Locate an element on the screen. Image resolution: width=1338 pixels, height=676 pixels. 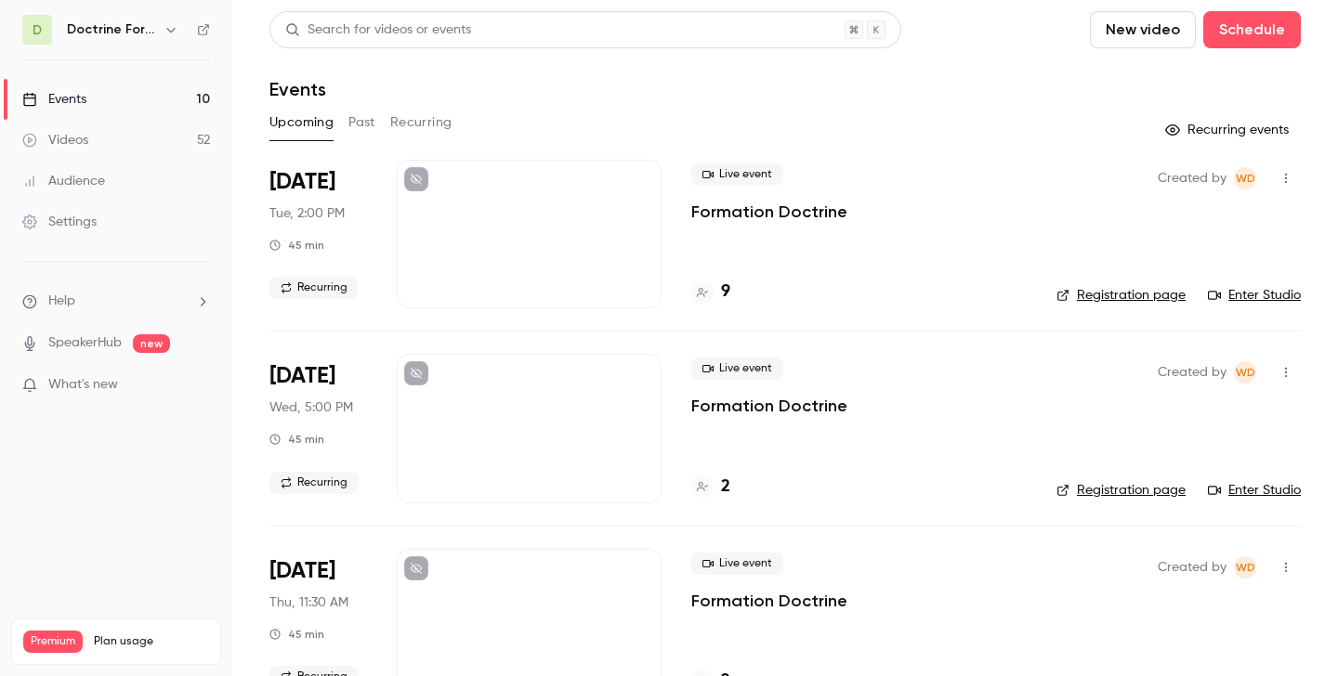
div: Videos is located at coordinates (55, 140).